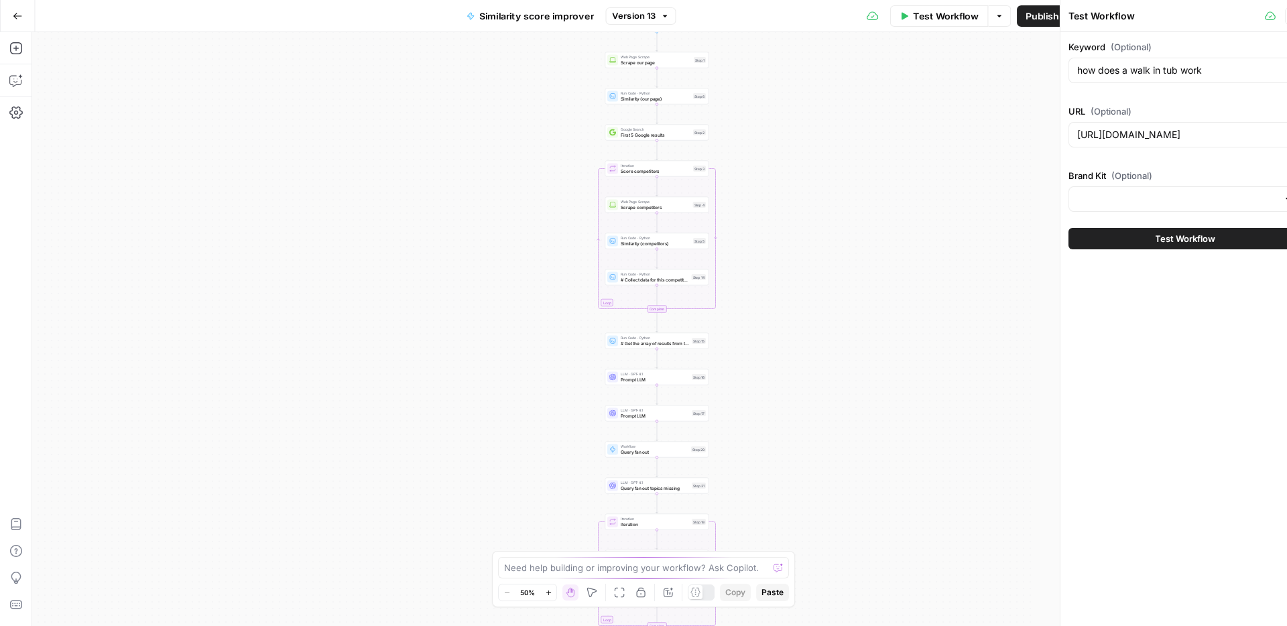 This screenshot has height=626, width=1287. Describe the element at coordinates (657, 395) in the screenshot. I see `g: Edge from step_16 to step_17` at that location.